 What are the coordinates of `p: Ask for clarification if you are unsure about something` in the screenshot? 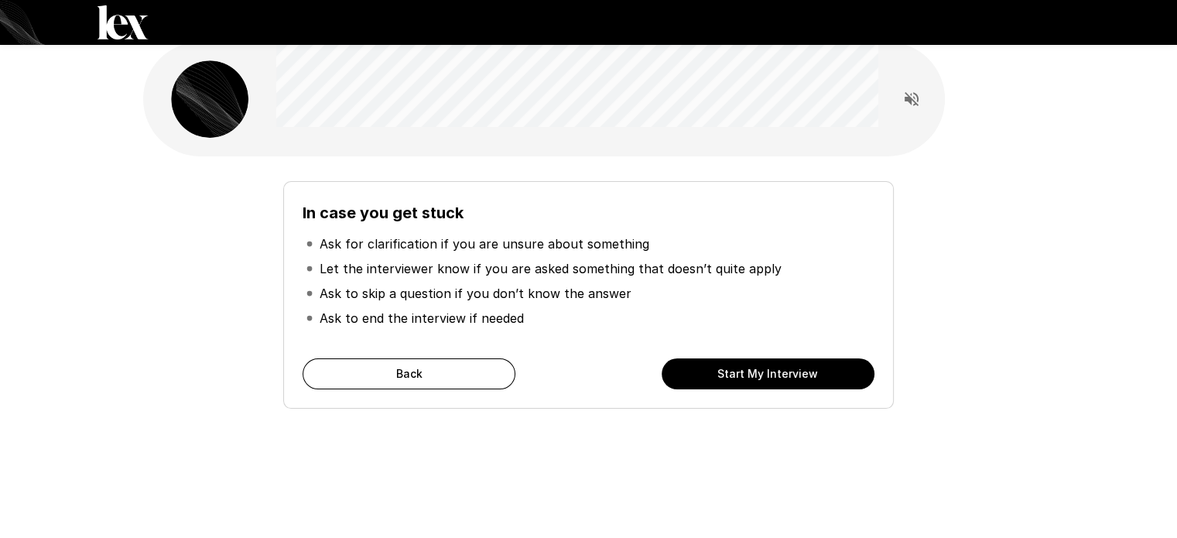 It's located at (484, 244).